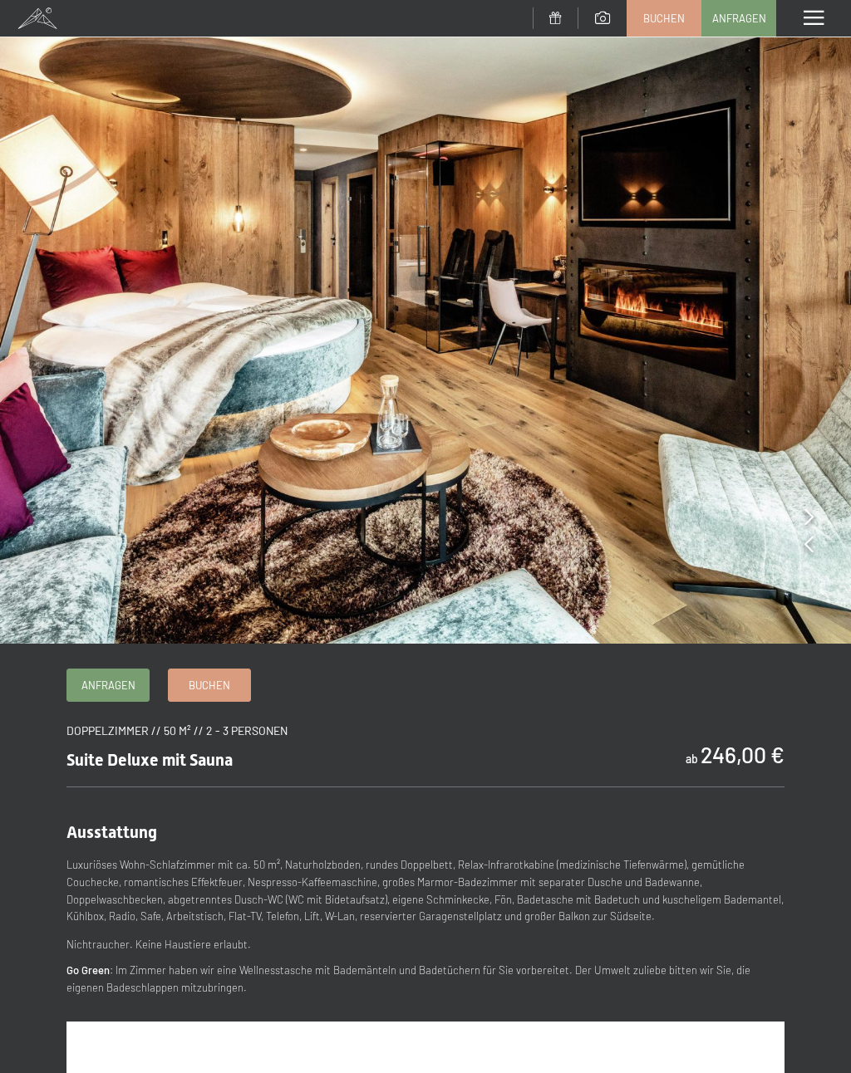 Image resolution: width=851 pixels, height=1073 pixels. I want to click on p: Nichtraucher. Keine Haustiere erlaubt., so click(425, 945).